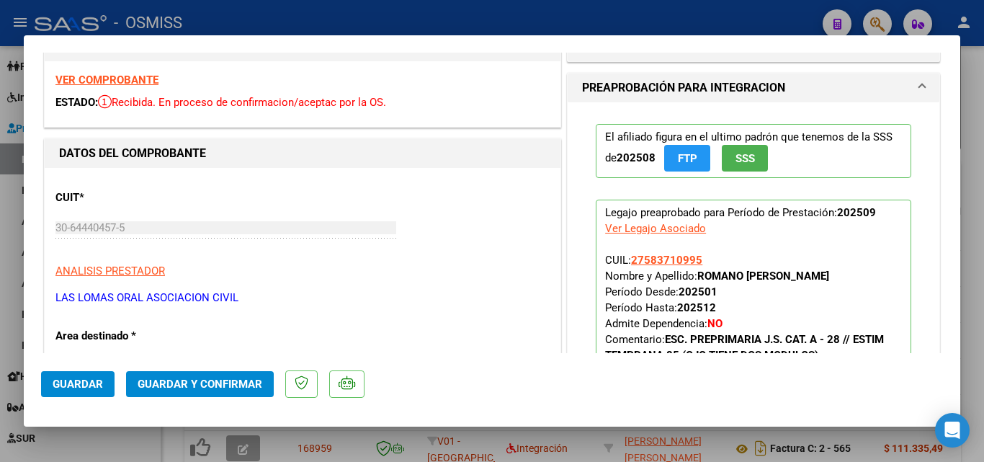  What do you see at coordinates (697, 308) in the screenshot?
I see `strong: 202512` at bounding box center [697, 308].